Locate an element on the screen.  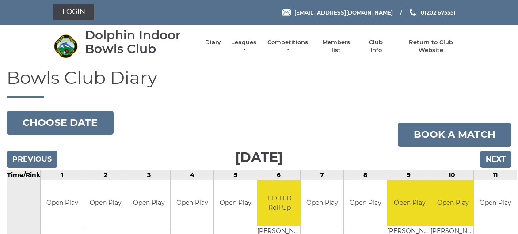
td: 11 is located at coordinates (496, 175).